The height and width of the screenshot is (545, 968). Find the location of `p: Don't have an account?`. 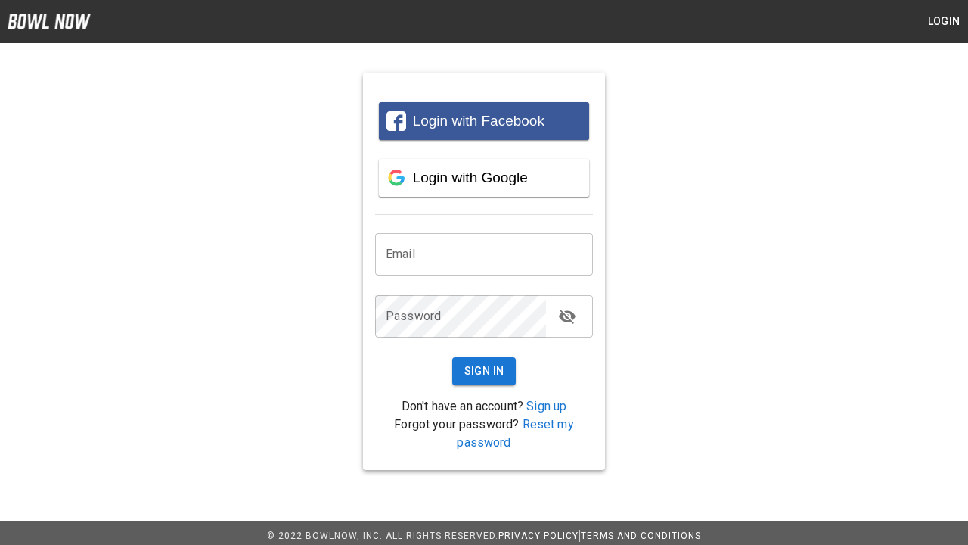

p: Don't have an account? is located at coordinates (484, 406).